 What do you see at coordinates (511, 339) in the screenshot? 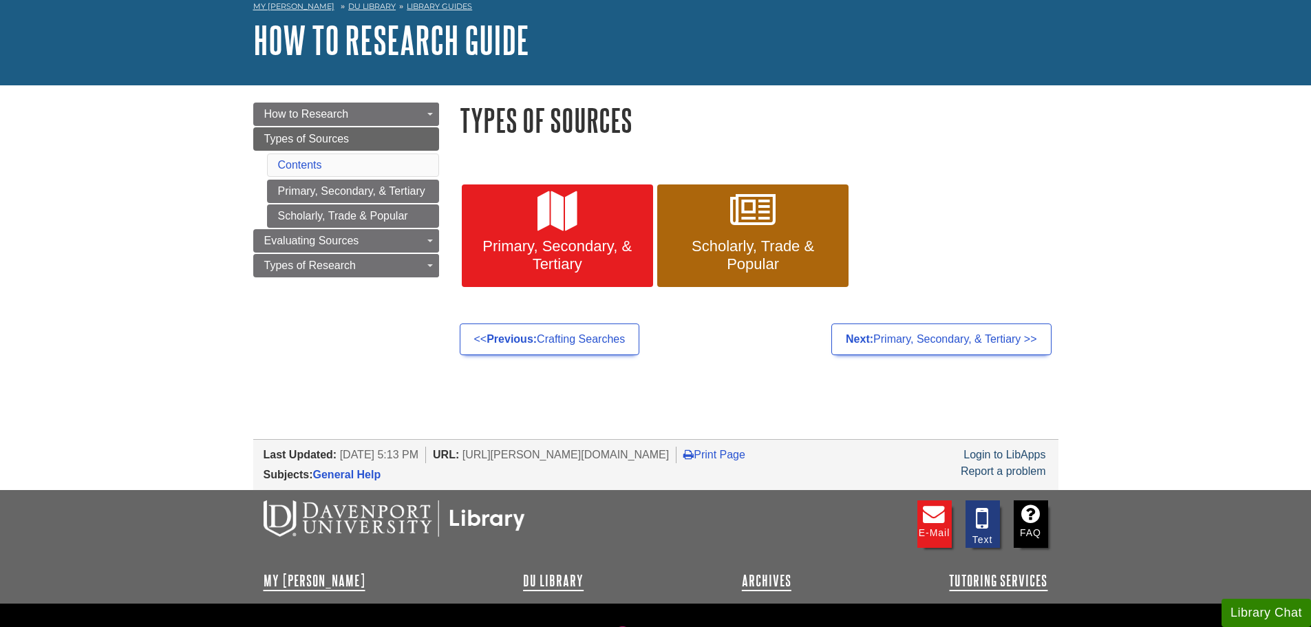
I see `strong: Previous:` at bounding box center [511, 339].